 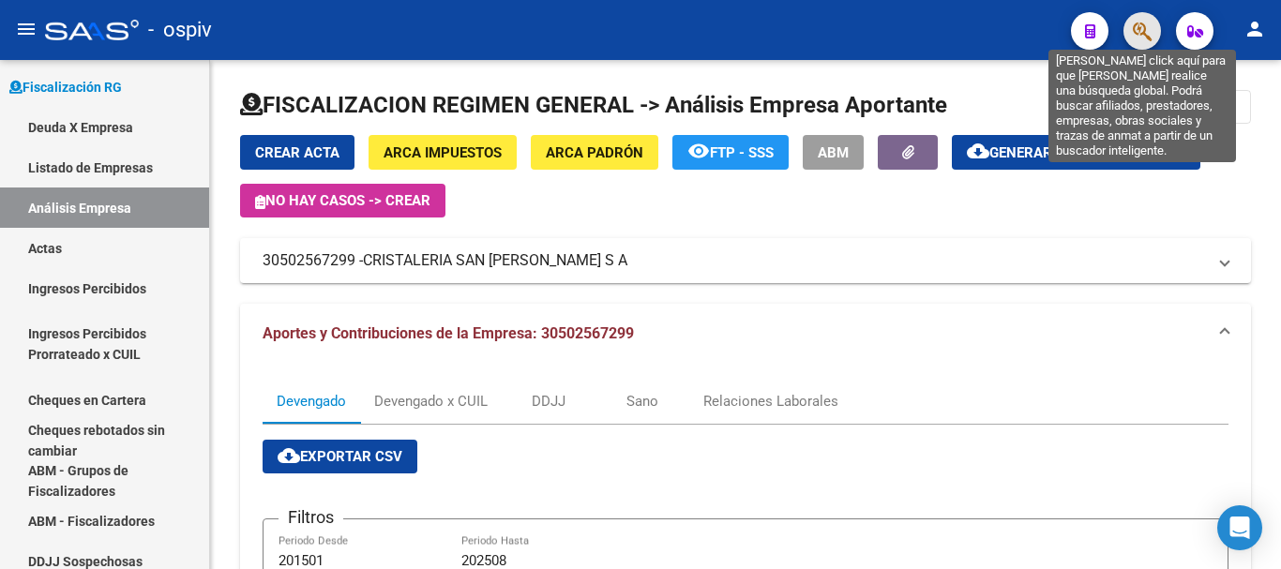 What do you see at coordinates (549, 401) in the screenshot?
I see `div: DDJJ` at bounding box center [549, 401].